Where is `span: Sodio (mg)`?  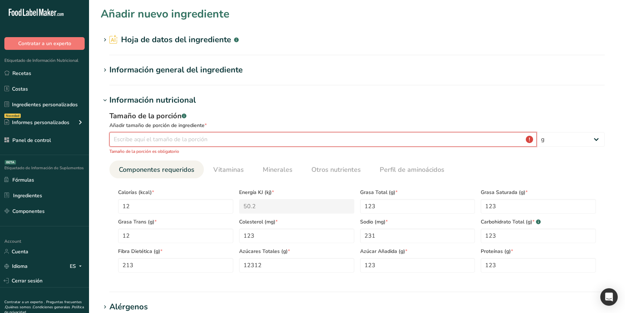
span: Sodio (mg) is located at coordinates (418, 221).